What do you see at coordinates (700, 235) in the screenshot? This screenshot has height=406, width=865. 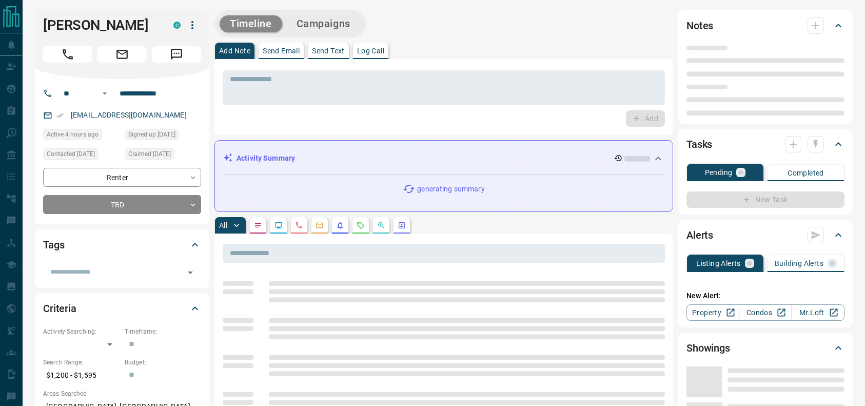 I see `h2: Alerts` at bounding box center [700, 235].